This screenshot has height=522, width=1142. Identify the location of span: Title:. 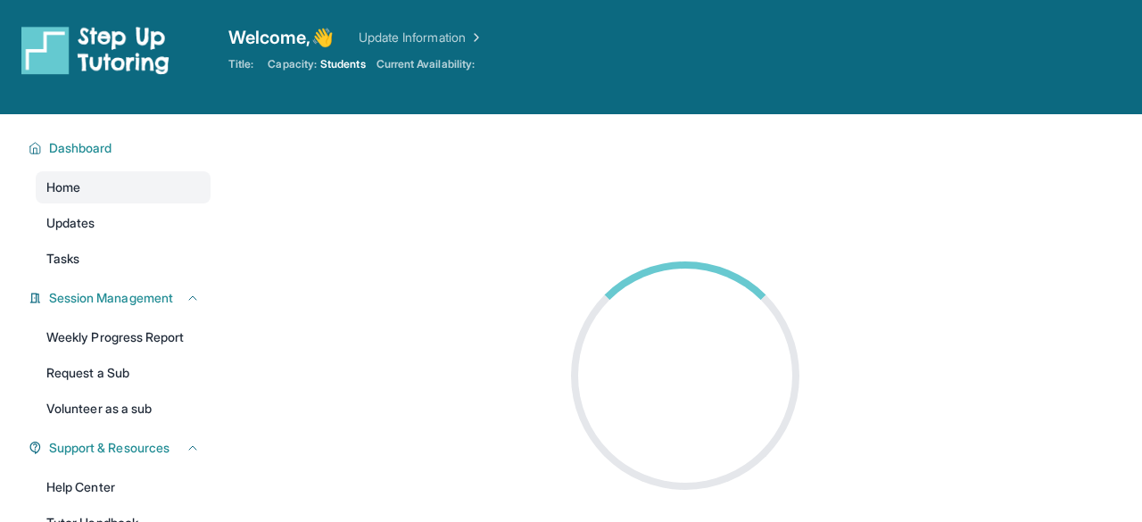
(241, 64).